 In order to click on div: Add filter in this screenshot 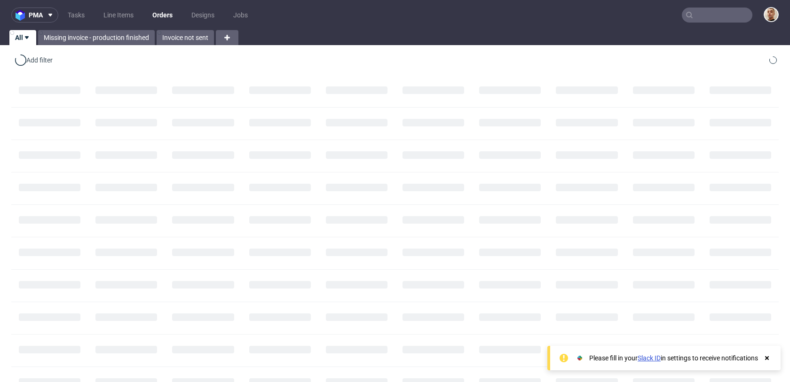, I will do `click(34, 60)`.